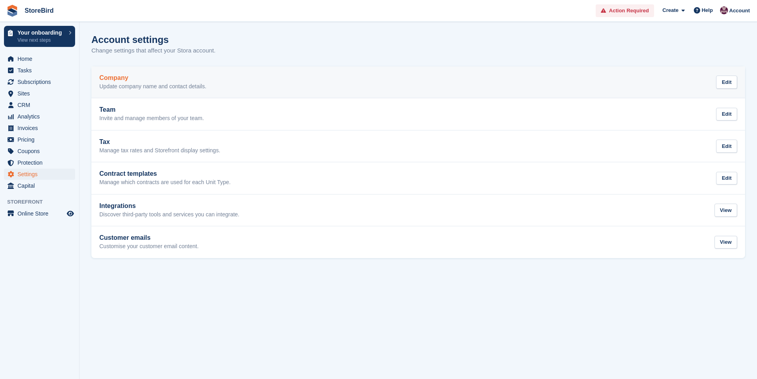  What do you see at coordinates (153, 87) in the screenshot?
I see `p: Update company name and contact details.` at bounding box center [153, 87].